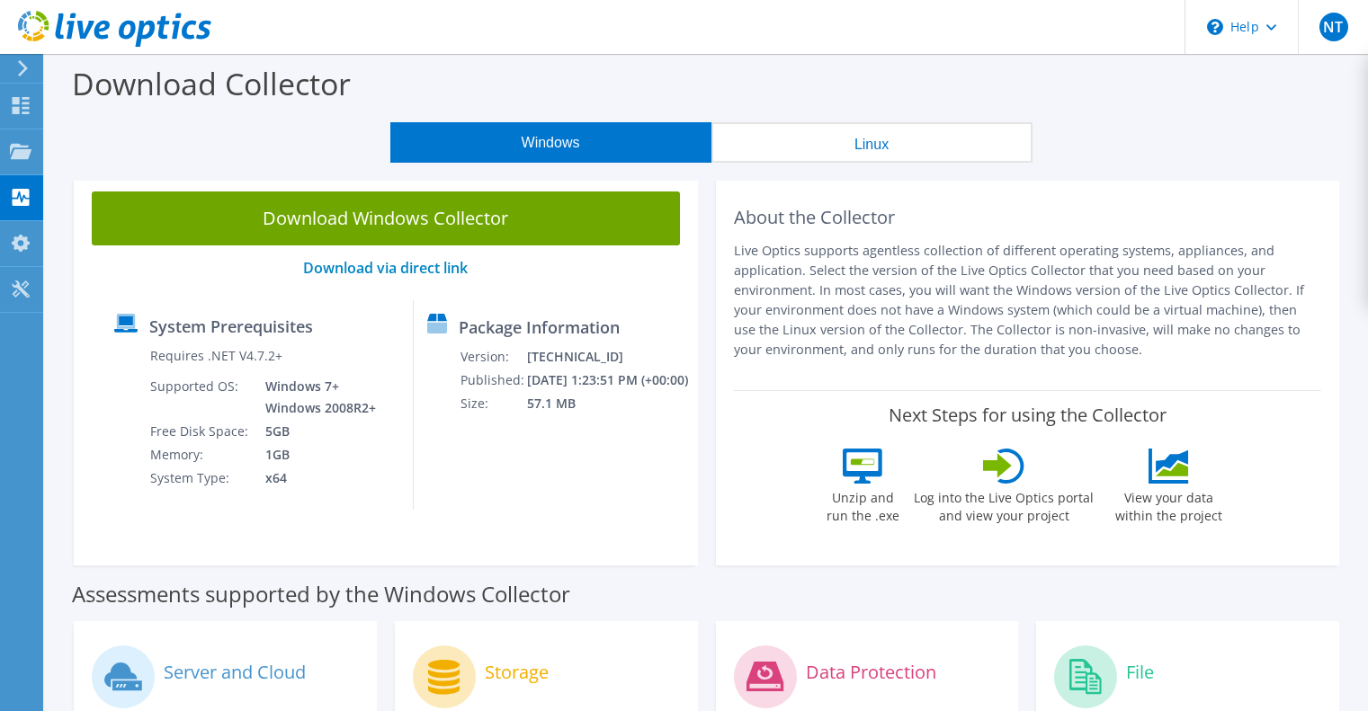 The image size is (1368, 711). Describe the element at coordinates (1168, 505) in the screenshot. I see `label: View your data within the project` at that location.